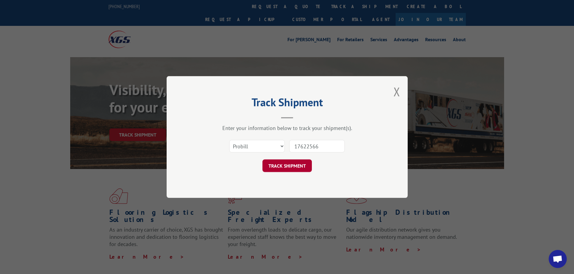 The image size is (574, 274). What do you see at coordinates (317, 146) in the screenshot?
I see `input: Number(s)` at bounding box center [317, 146].